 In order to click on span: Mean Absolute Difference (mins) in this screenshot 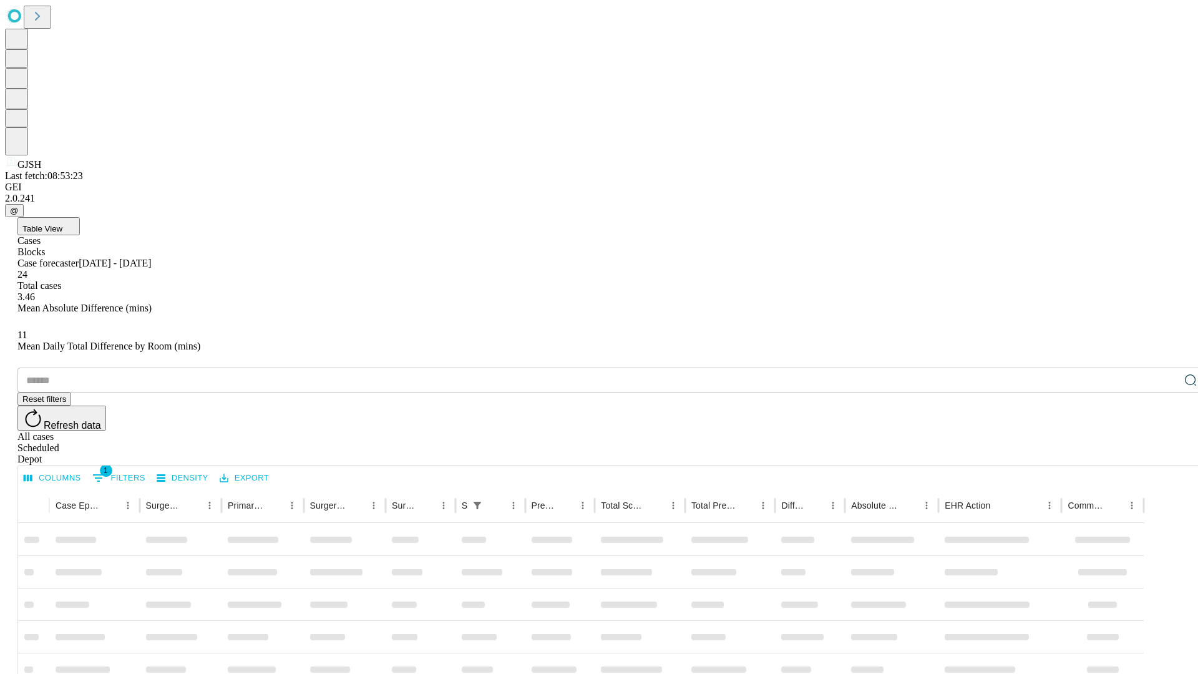, I will do `click(84, 308)`.